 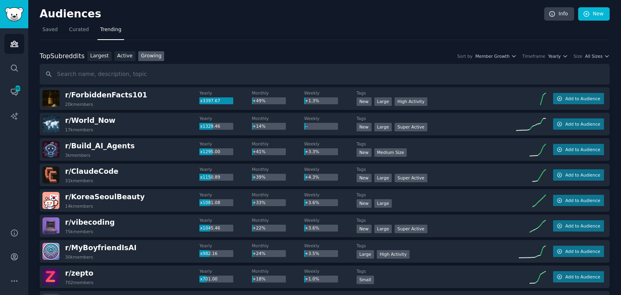 I want to click on img: Build_AI_Agents, so click(x=51, y=149).